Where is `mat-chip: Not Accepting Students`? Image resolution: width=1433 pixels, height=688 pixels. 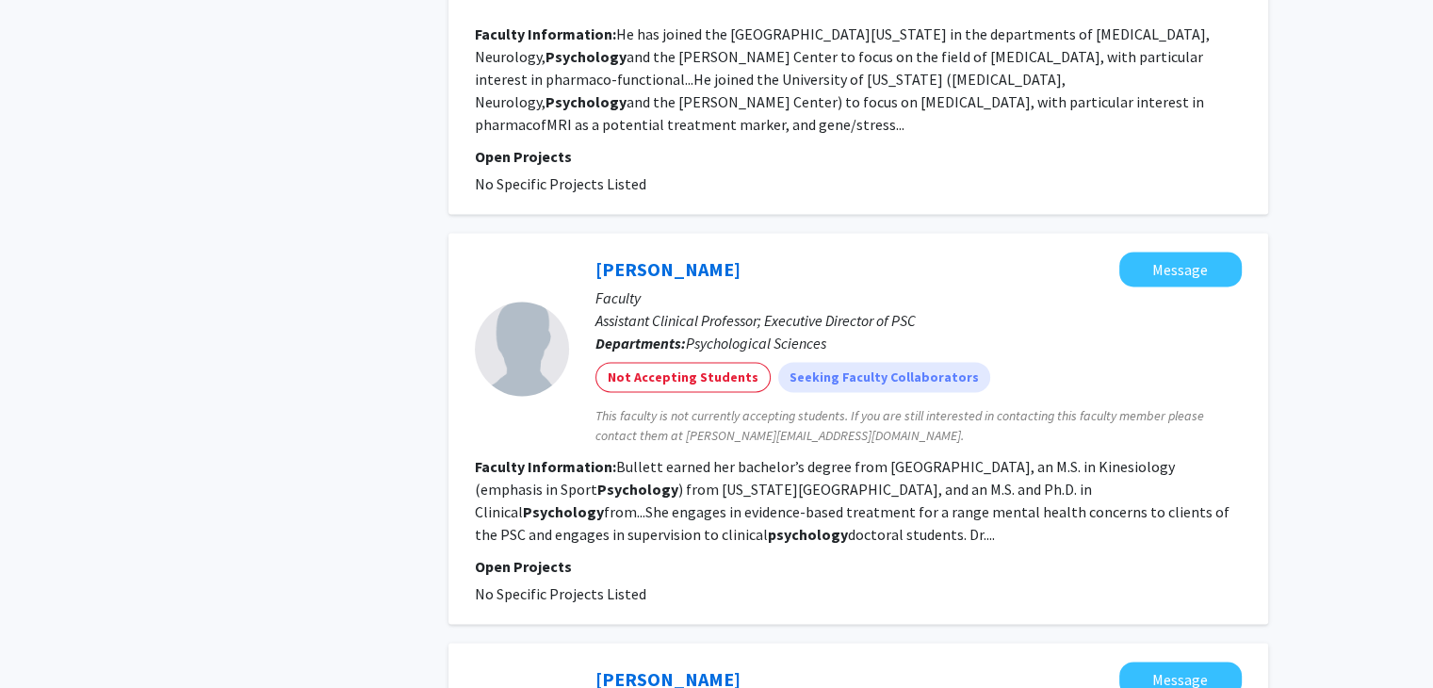 mat-chip: Not Accepting Students is located at coordinates (683, 377).